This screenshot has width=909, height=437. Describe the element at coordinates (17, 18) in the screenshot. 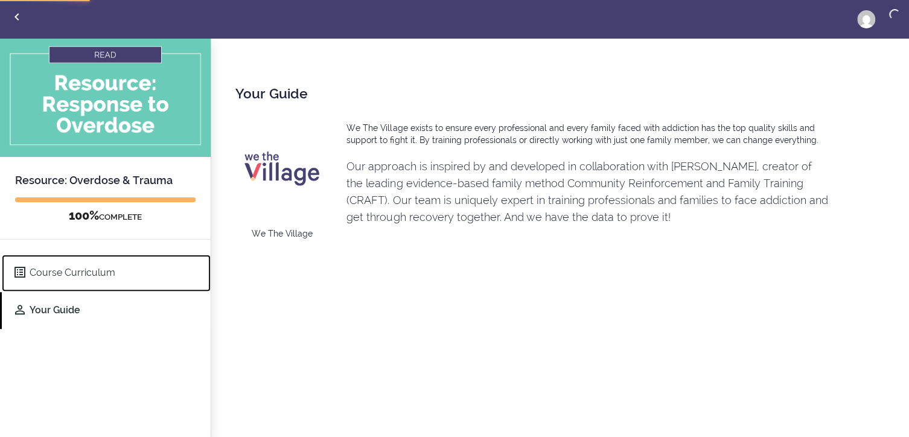

I see `a: Back to courses` at that location.